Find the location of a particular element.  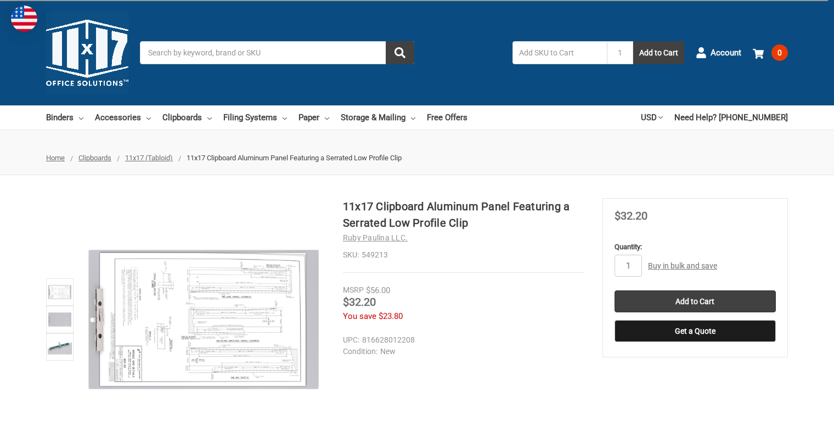

a: 0 is located at coordinates (770, 53).